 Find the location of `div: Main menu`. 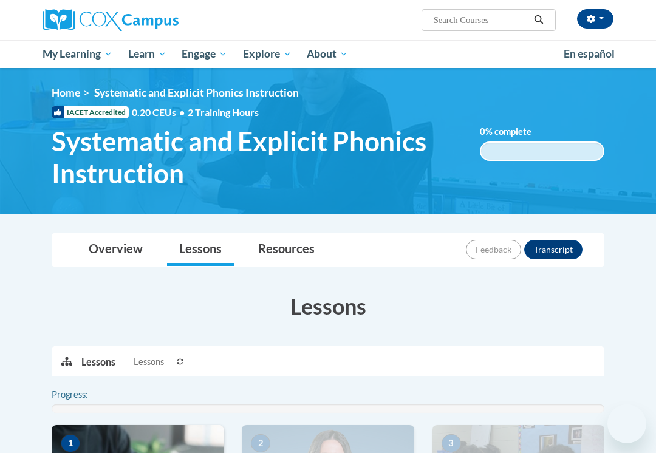

div: Main menu is located at coordinates (328, 54).